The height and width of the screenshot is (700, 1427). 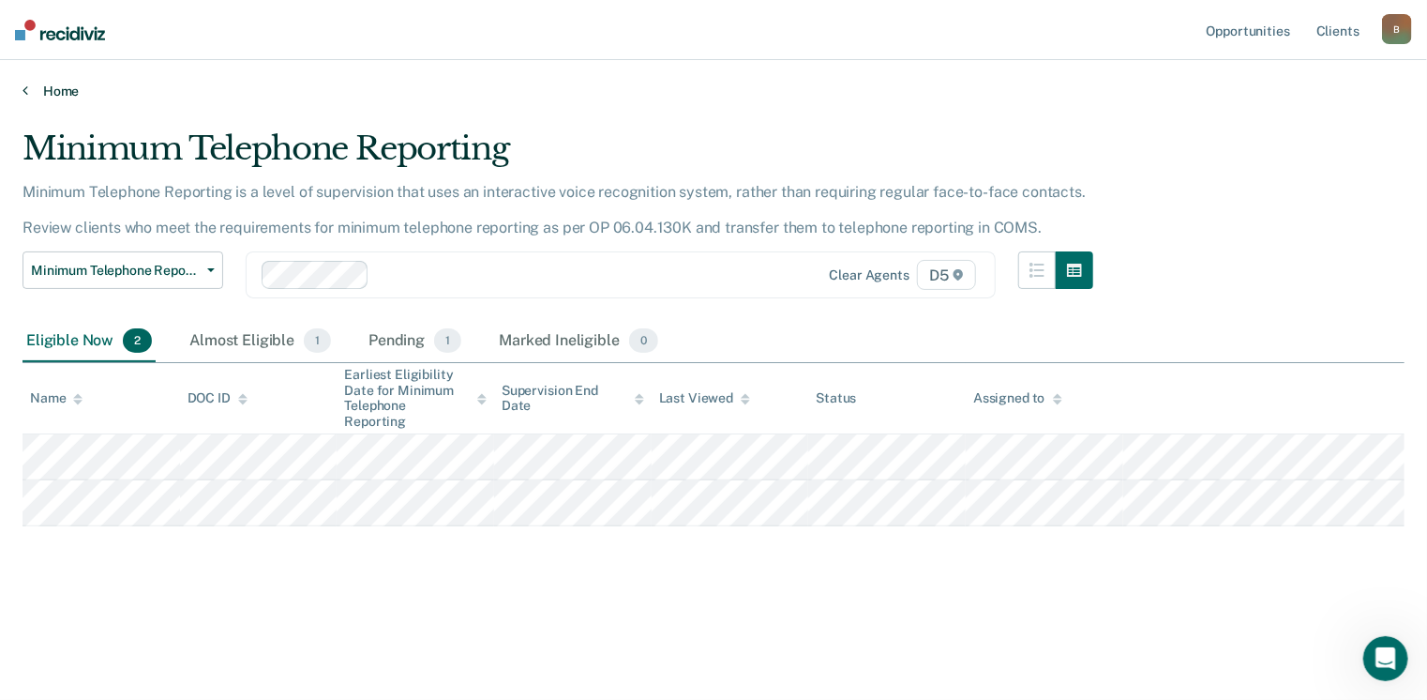 I want to click on span: D5, so click(x=946, y=275).